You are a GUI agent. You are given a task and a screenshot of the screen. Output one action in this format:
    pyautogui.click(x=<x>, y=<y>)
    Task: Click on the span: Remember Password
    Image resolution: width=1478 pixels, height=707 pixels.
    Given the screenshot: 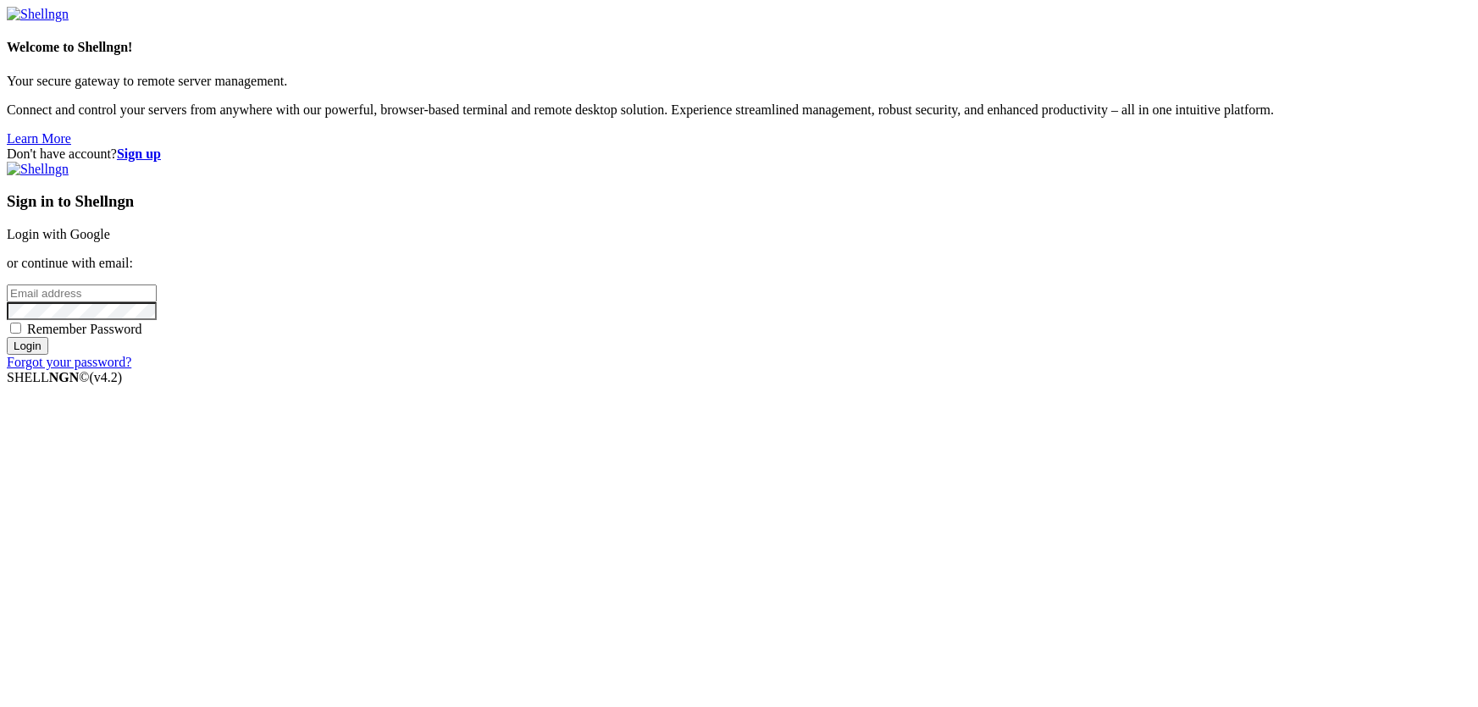 What is the action you would take?
    pyautogui.click(x=85, y=329)
    